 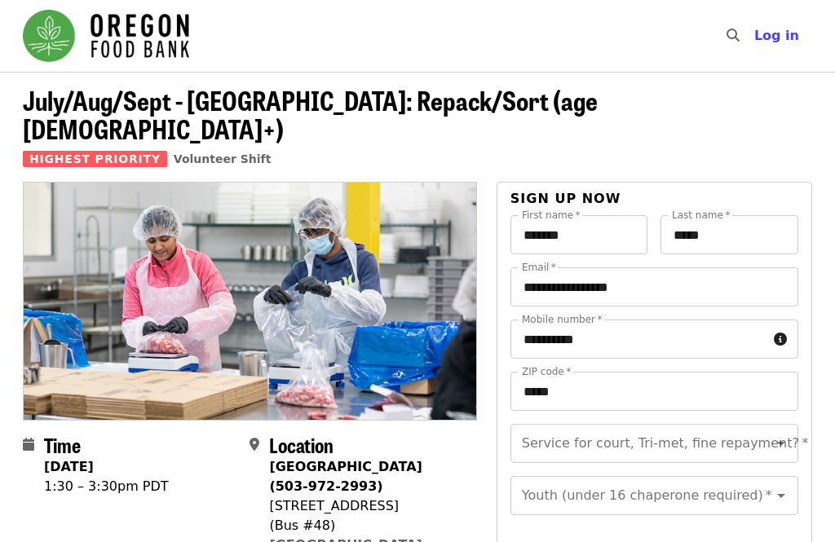 I want to click on span: Log in, so click(x=776, y=35).